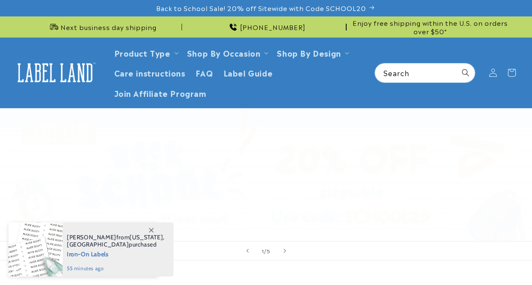  What do you see at coordinates (261, 8) in the screenshot?
I see `span: Back to School Sale! 20% off Sitewide with Code SCHOOL20` at bounding box center [261, 8].